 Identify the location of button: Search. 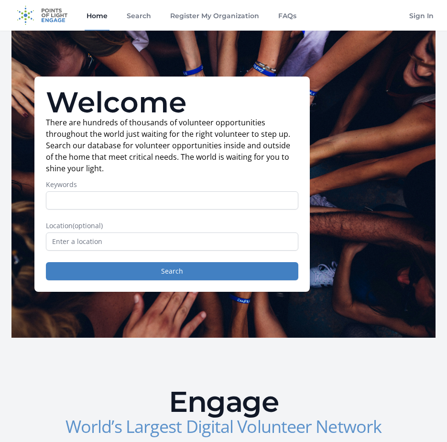
(172, 271).